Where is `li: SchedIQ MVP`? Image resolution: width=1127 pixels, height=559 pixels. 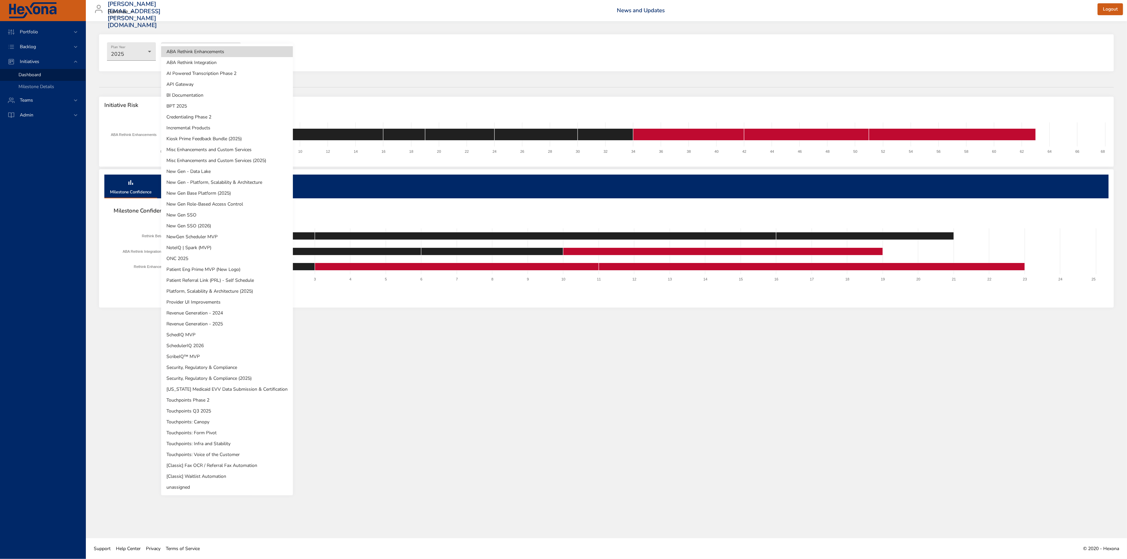 li: SchedIQ MVP is located at coordinates (227, 335).